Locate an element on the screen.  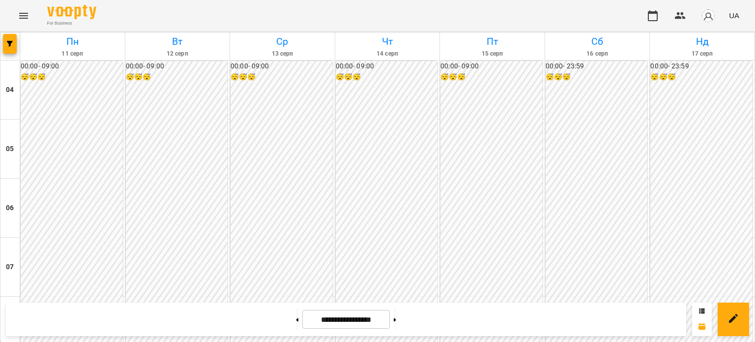
h6: Пт is located at coordinates (492, 41).